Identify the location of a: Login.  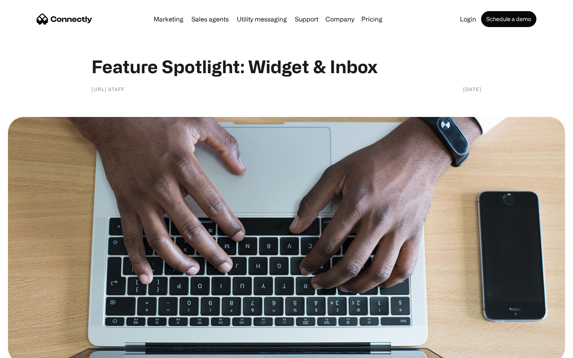
(468, 19).